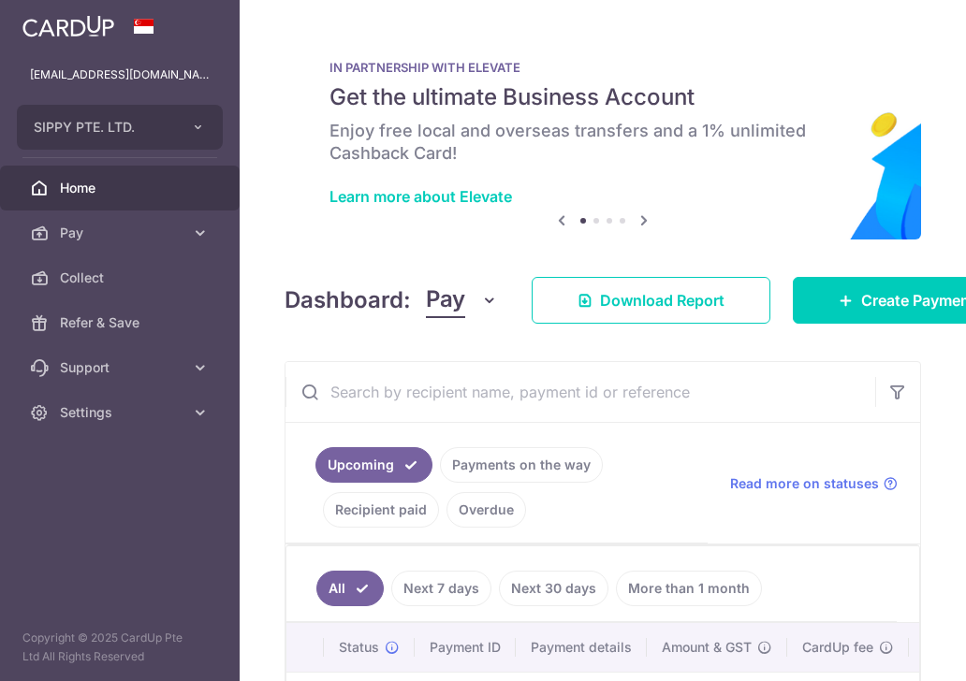 Image resolution: width=966 pixels, height=681 pixels. I want to click on a: More than 1 month, so click(689, 589).